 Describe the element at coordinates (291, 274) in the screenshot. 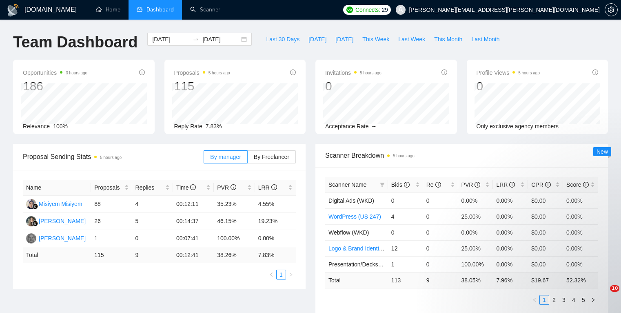

I see `span: right` at that location.